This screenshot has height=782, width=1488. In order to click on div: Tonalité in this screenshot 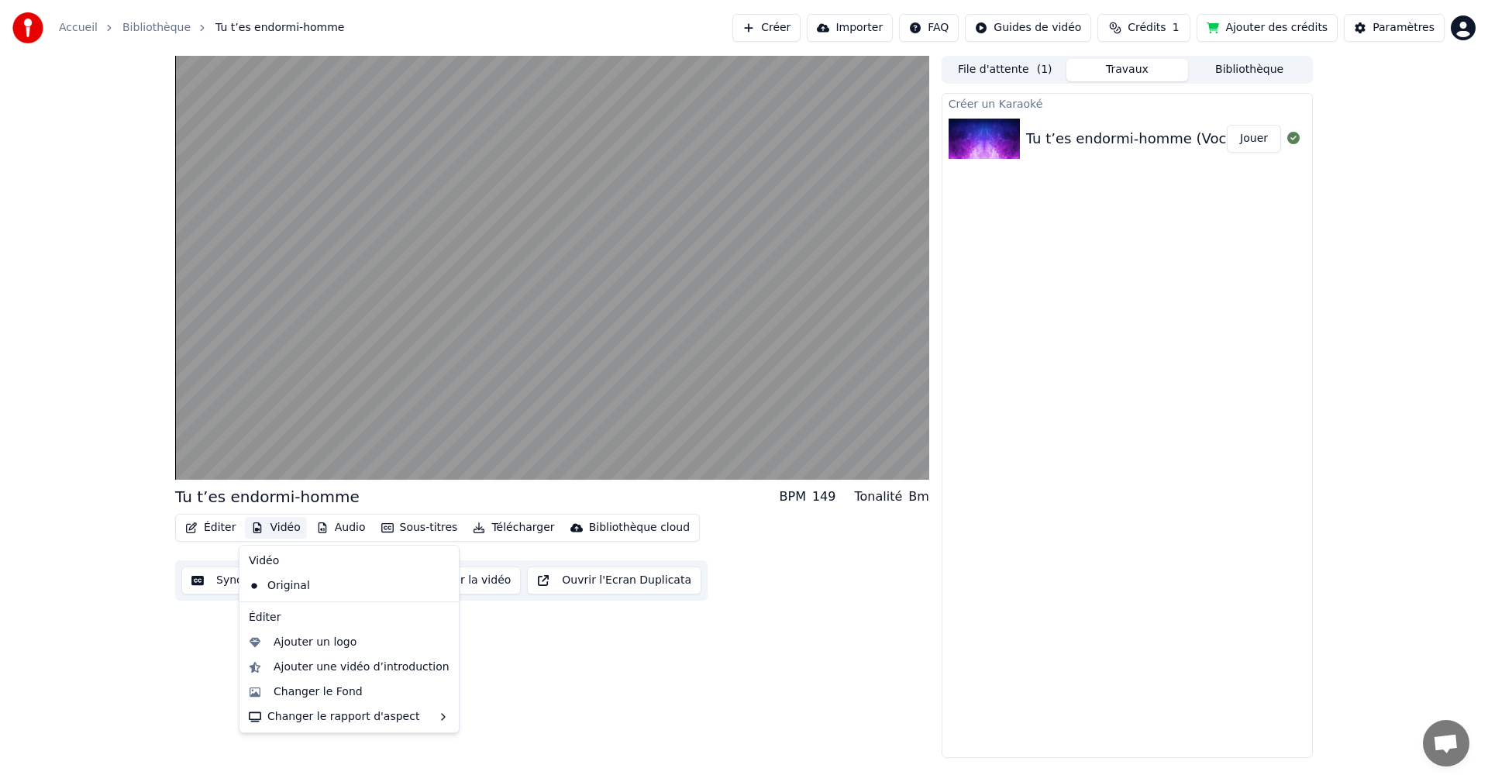, I will do `click(878, 497)`.